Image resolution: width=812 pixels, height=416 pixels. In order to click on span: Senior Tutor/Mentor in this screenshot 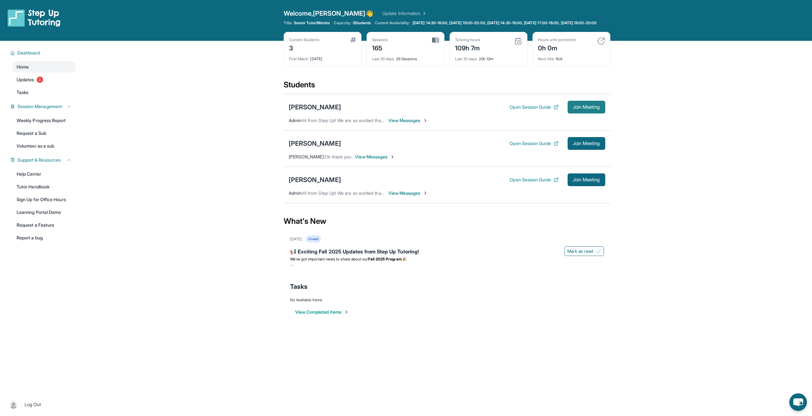, I will do `click(312, 23)`.